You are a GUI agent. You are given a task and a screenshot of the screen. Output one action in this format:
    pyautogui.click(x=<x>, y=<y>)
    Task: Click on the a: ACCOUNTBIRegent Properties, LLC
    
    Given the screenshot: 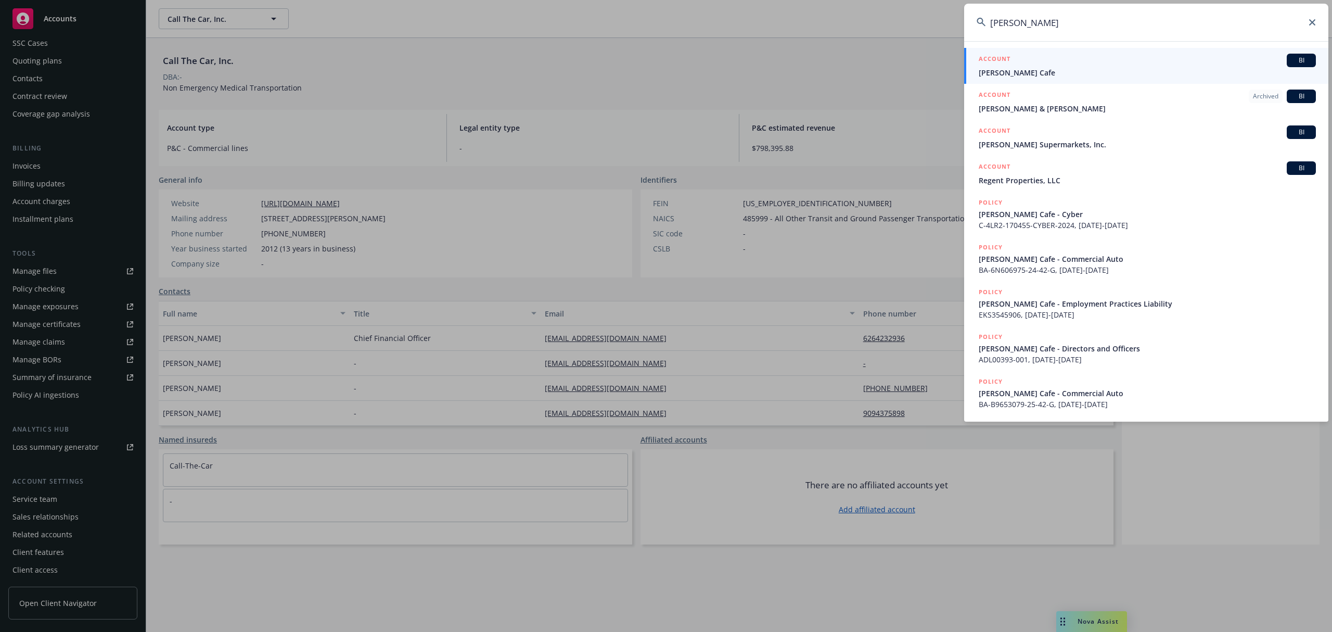 What is the action you would take?
    pyautogui.click(x=1146, y=173)
    